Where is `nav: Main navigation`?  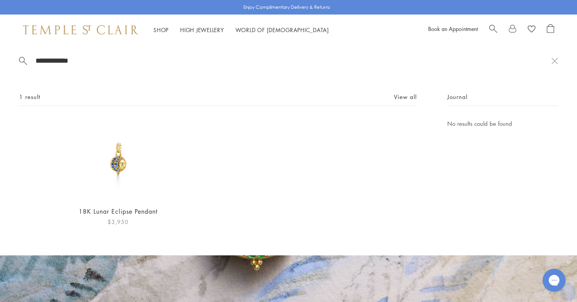 nav: Main navigation is located at coordinates (241, 30).